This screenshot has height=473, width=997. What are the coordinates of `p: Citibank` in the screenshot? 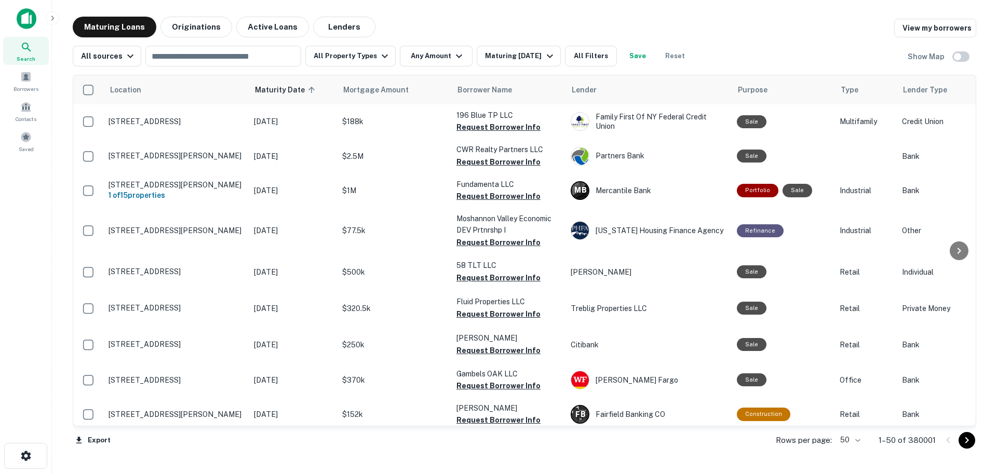 It's located at (649, 345).